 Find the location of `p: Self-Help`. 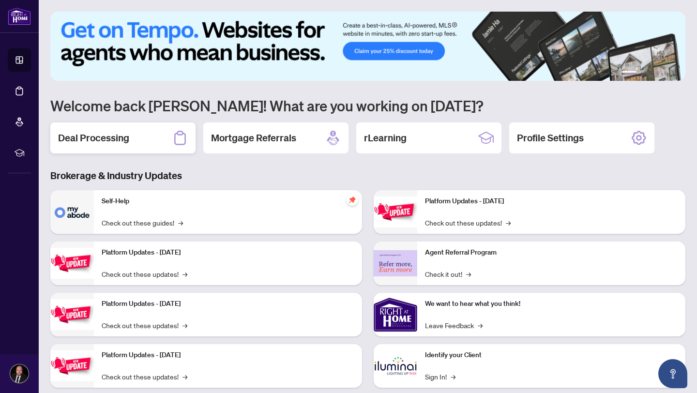

p: Self-Help is located at coordinates (228, 201).